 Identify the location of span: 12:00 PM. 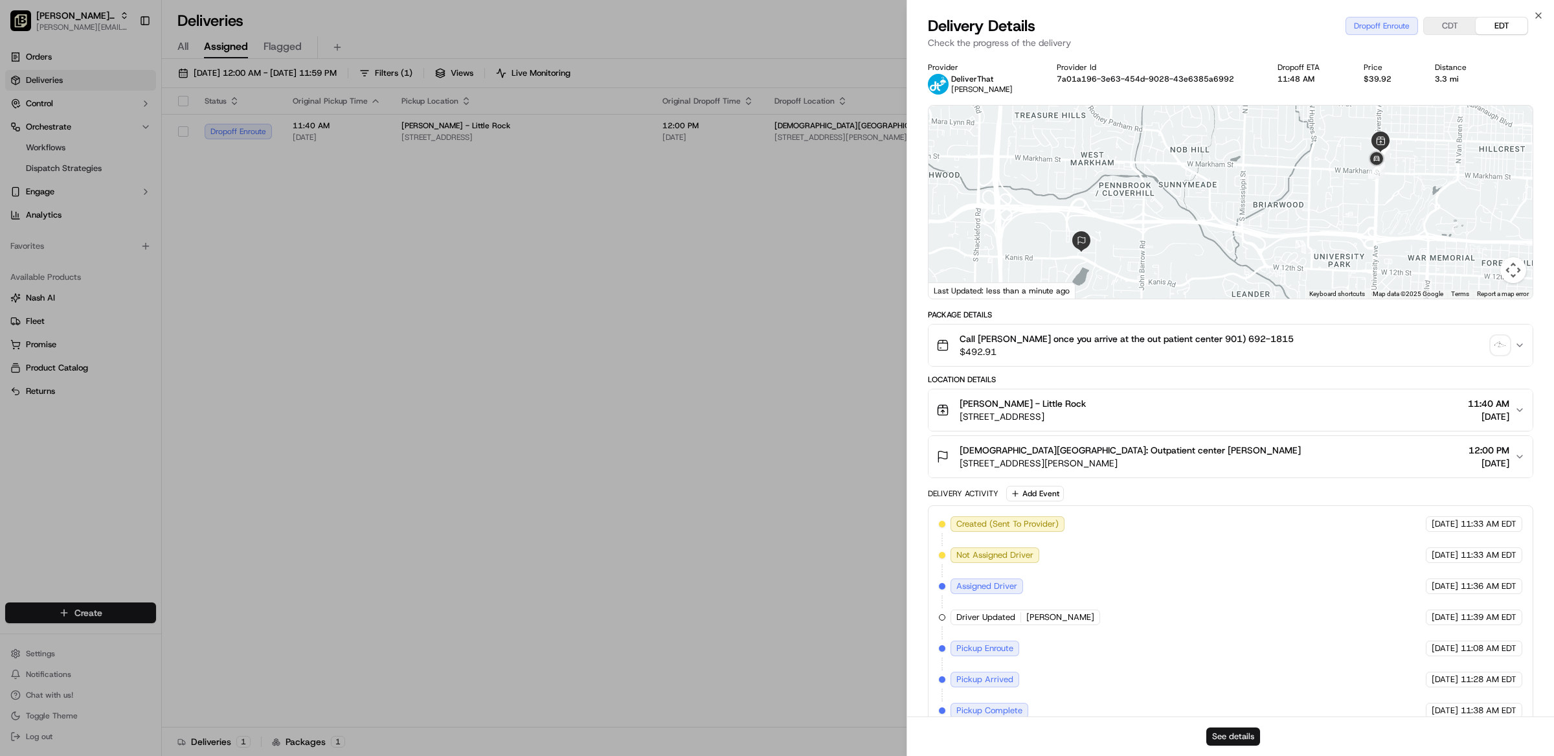
(1489, 450).